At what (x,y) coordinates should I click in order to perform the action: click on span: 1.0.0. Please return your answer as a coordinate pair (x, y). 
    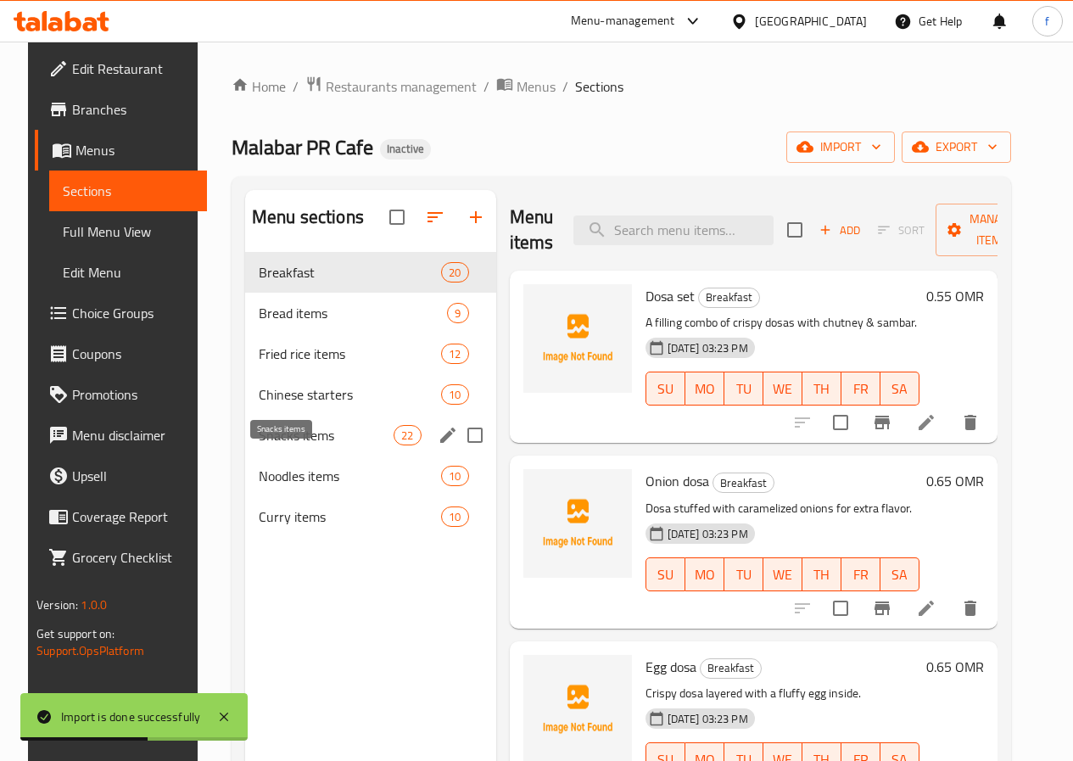
    Looking at the image, I should click on (93, 605).